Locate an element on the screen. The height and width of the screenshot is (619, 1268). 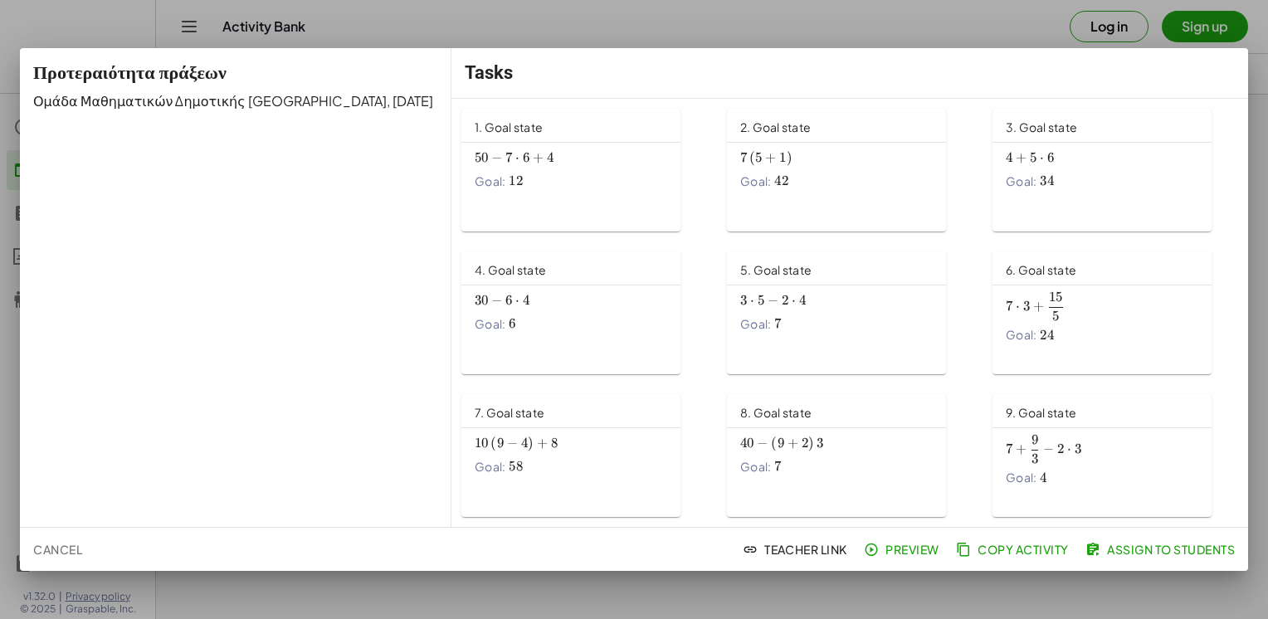
a: 5. Goal stateGoal: is located at coordinates (850, 313).